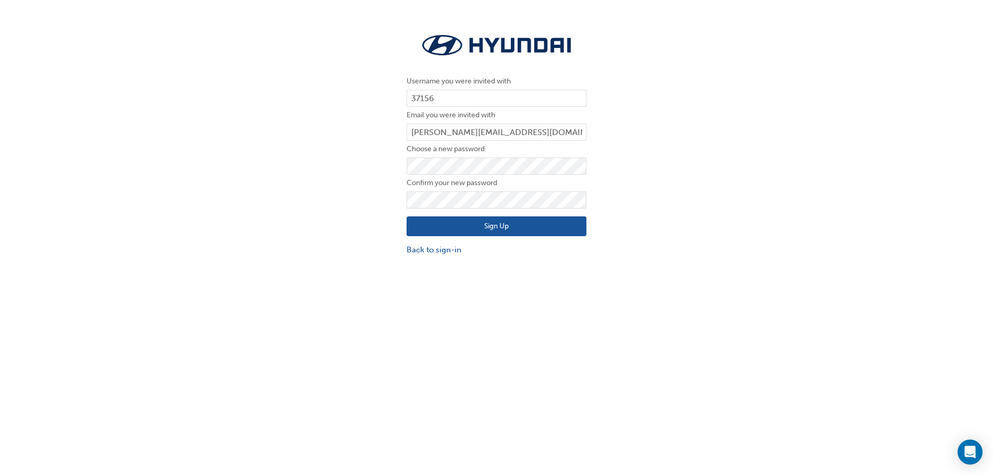  Describe the element at coordinates (496, 81) in the screenshot. I see `label: Username you were invited with` at that location.